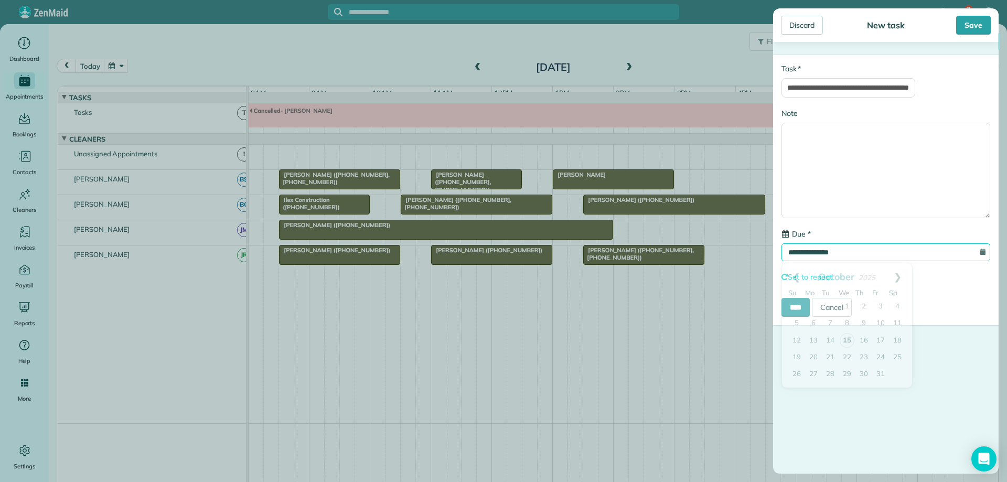 The height and width of the screenshot is (482, 1007). I want to click on a: 29, so click(847, 375).